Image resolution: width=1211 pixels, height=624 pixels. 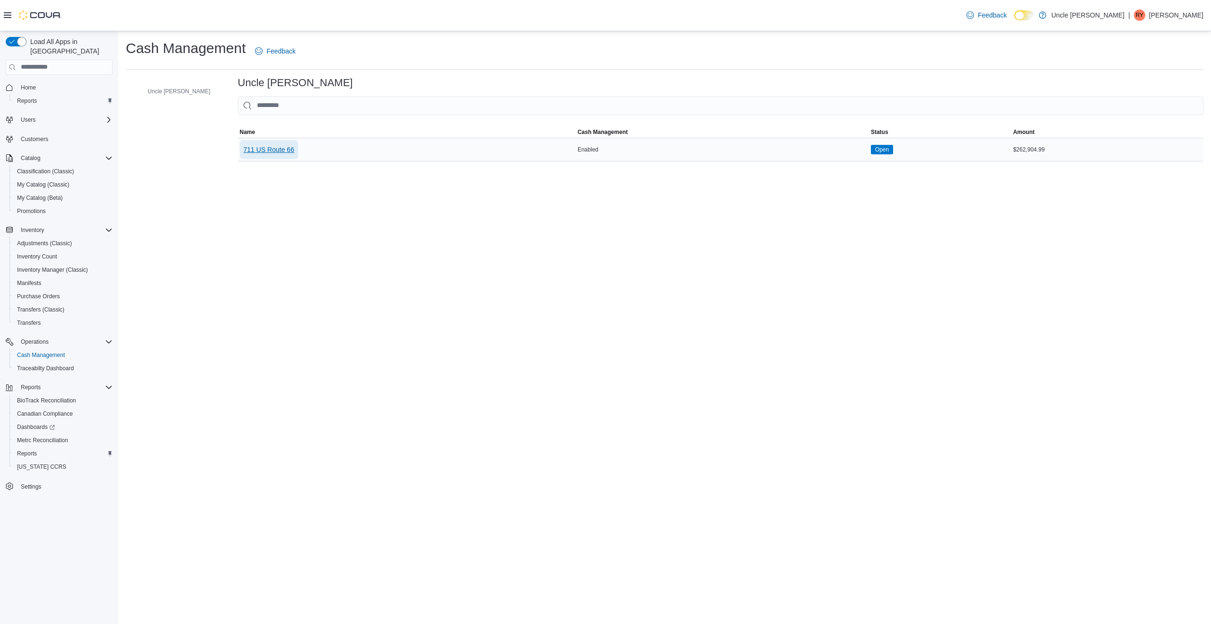 What do you see at coordinates (45, 413) in the screenshot?
I see `a: Canadian Compliance` at bounding box center [45, 413].